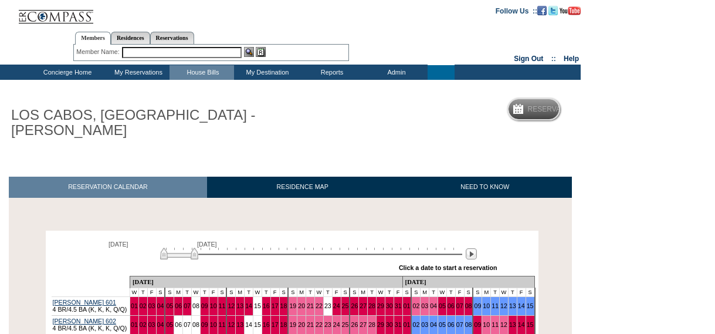  Describe the element at coordinates (516, 11) in the screenshot. I see `td: Follow Us ::` at that location.